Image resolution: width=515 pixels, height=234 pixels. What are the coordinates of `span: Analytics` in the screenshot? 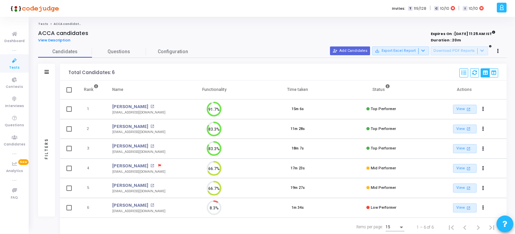 It's located at (14, 171).